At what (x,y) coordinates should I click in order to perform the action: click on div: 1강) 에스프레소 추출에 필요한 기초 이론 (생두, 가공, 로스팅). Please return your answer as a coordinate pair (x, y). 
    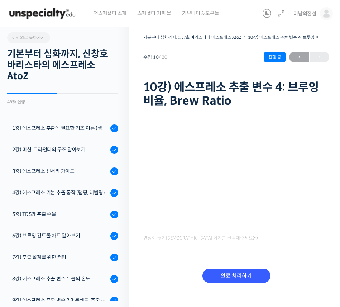
    Looking at the image, I should click on (60, 128).